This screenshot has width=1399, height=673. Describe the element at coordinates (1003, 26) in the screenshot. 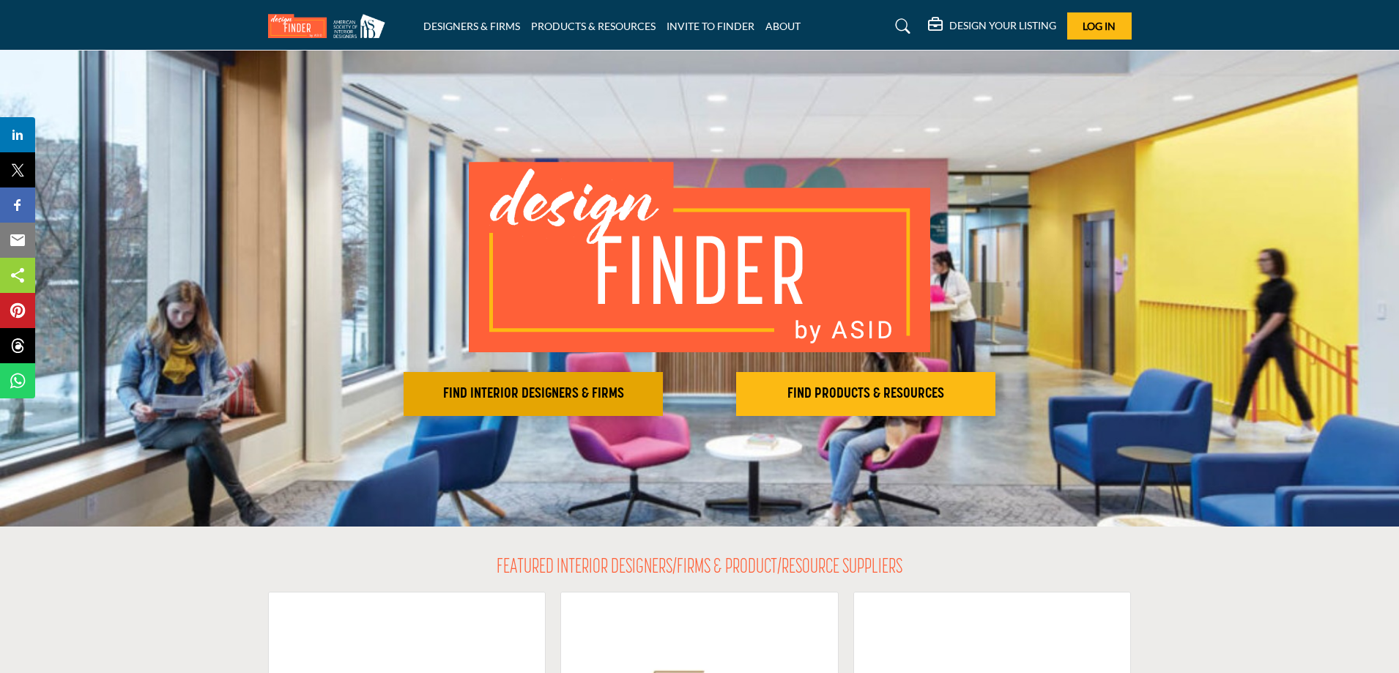

I see `h5: DESIGN YOUR LISTING` at that location.